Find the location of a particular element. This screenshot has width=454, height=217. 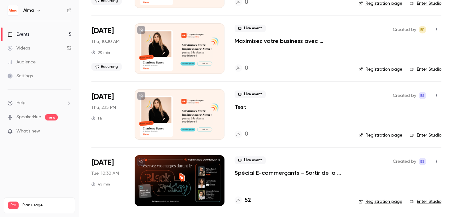

li: help-dropdown-opener is located at coordinates (39, 103).